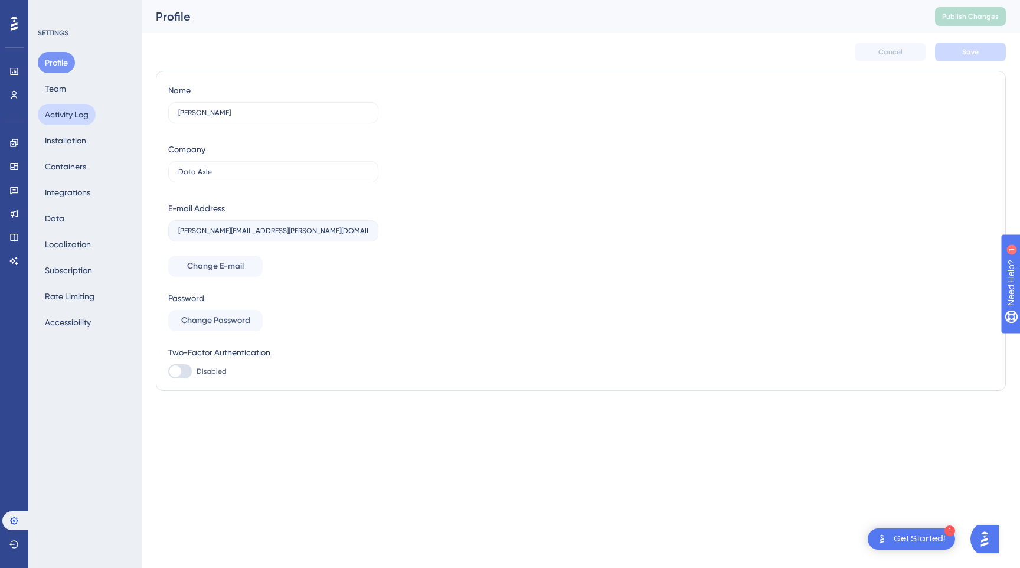 This screenshot has width=1020, height=568. What do you see at coordinates (970, 17) in the screenshot?
I see `span: Publish Changes` at bounding box center [970, 17].